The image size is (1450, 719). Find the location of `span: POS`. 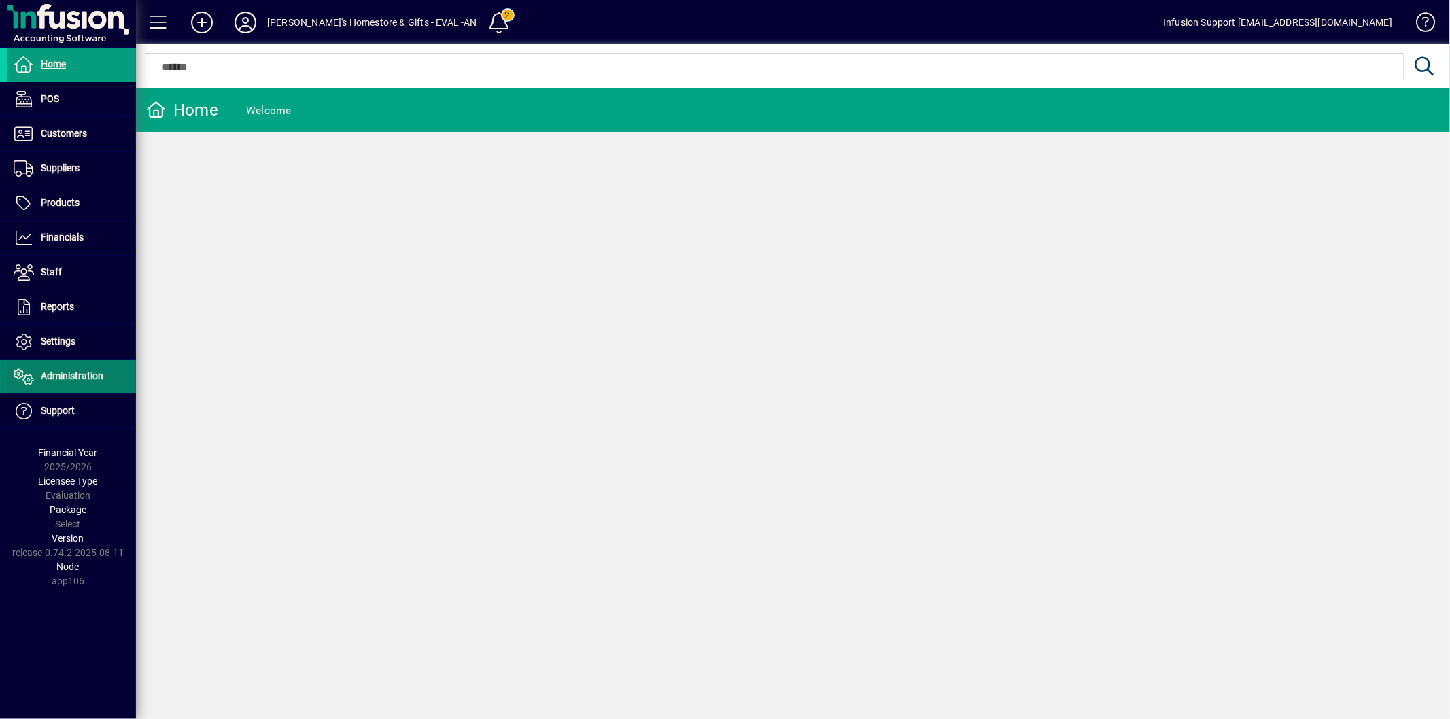

span: POS is located at coordinates (50, 99).